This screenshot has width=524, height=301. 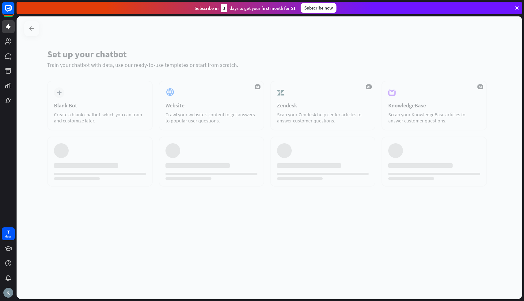 I want to click on div: Subscribe in days to get your first month for $1, so click(x=245, y=8).